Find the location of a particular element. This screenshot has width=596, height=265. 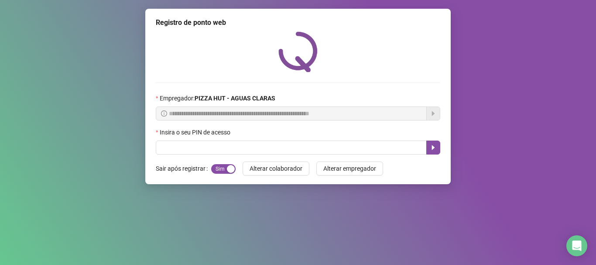

label: Sair após registrar is located at coordinates (183, 169).